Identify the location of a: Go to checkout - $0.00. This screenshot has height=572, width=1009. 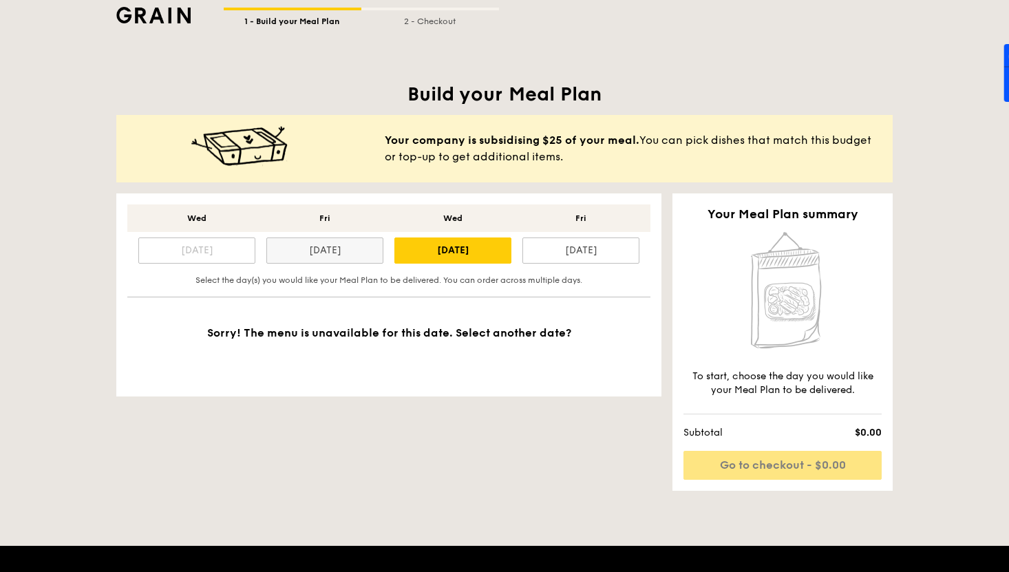
(783, 465).